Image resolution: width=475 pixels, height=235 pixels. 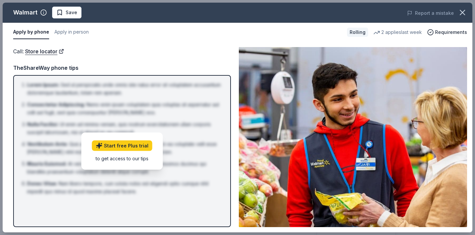 What do you see at coordinates (124, 129) in the screenshot?
I see `li: Ut enim ad minima veniam, quis nostrum exercitationem ullam corporis suscipit laboriosam, nisi ut...` at bounding box center [124, 129].